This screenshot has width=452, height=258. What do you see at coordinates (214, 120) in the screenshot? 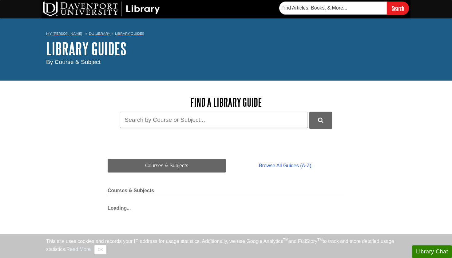
I see `input: Search by Course or Subject...` at bounding box center [214, 120].